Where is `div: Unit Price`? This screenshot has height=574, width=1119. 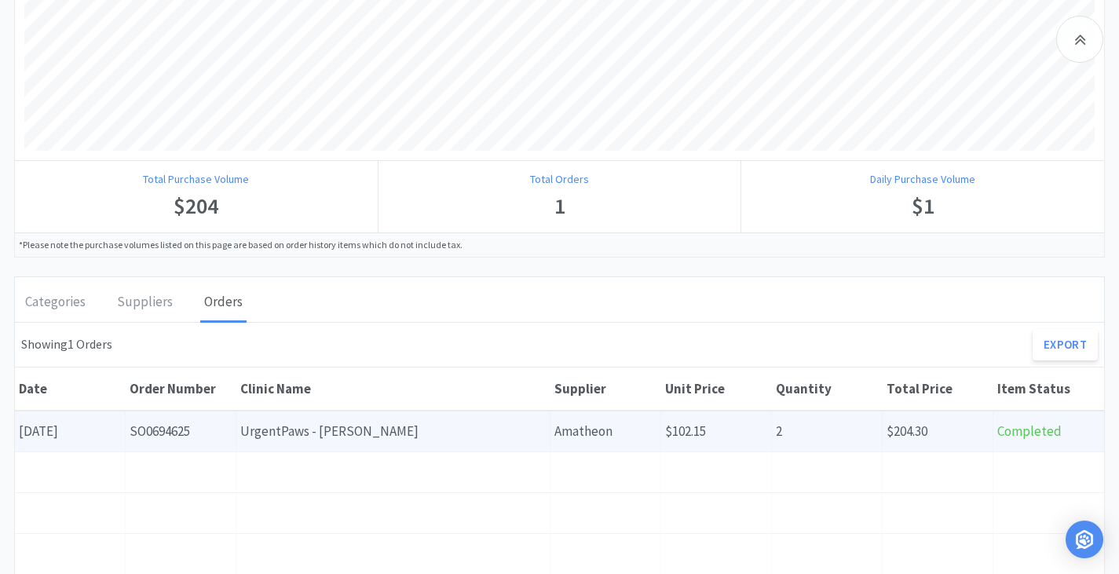
div: Unit Price is located at coordinates (716, 389).